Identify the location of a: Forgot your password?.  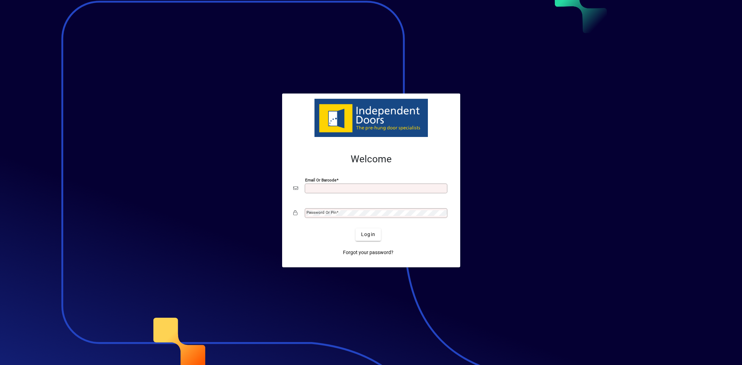
(368, 253).